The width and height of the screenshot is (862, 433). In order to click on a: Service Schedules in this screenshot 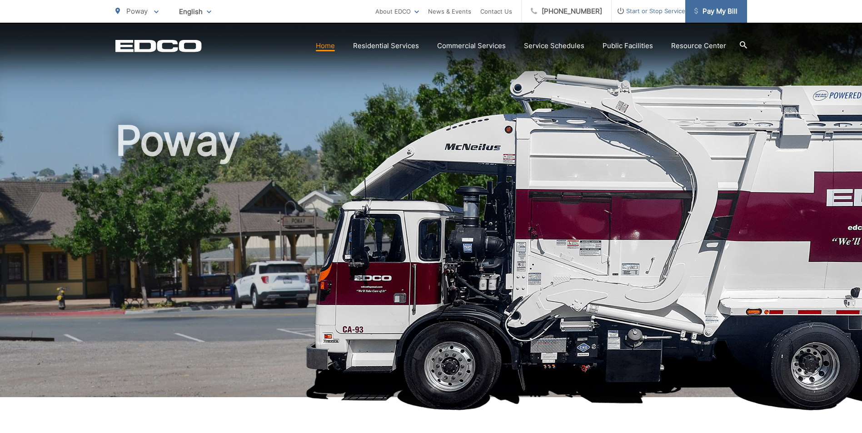, I will do `click(554, 46)`.